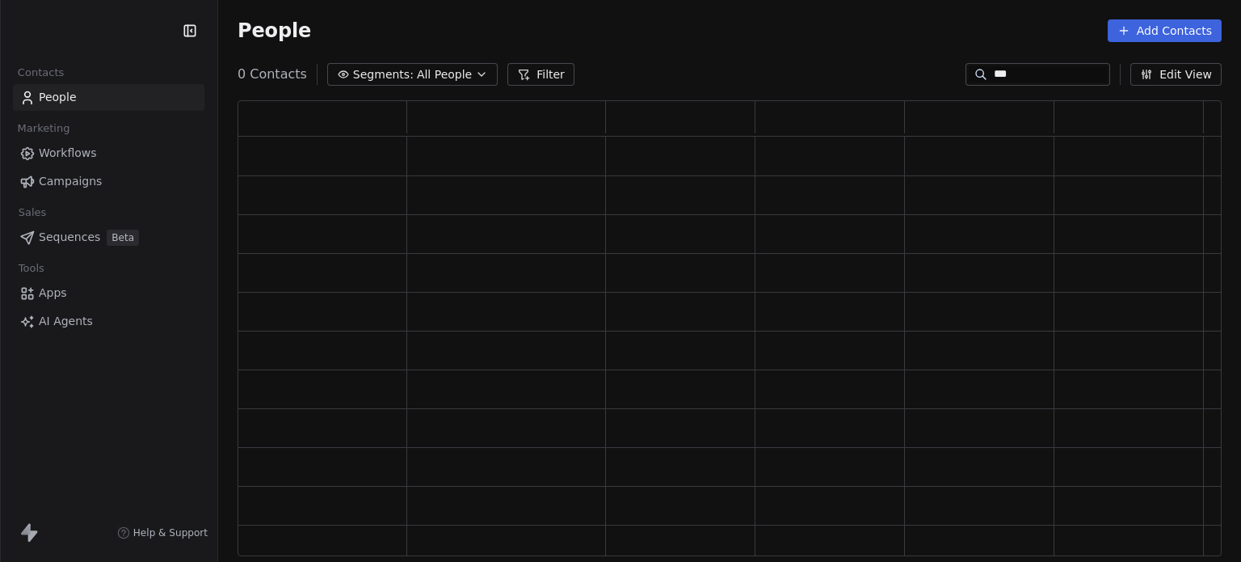 This screenshot has width=1241, height=562. What do you see at coordinates (272, 74) in the screenshot?
I see `span: 0 Contacts` at bounding box center [272, 74].